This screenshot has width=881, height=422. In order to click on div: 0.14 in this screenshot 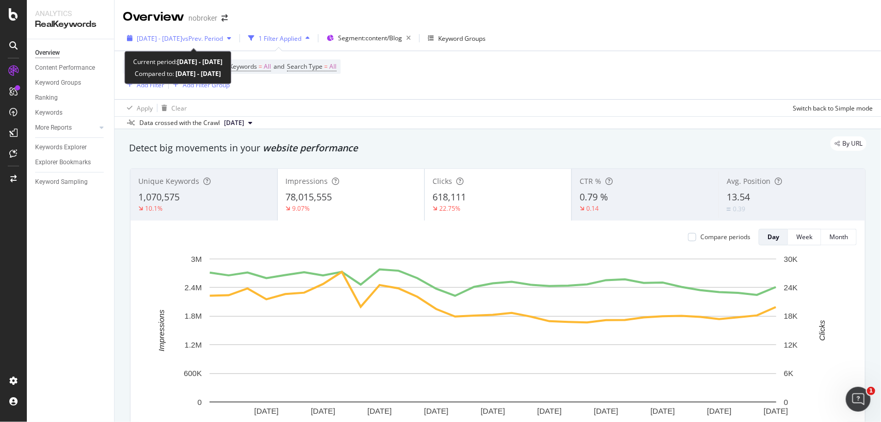, I will do `click(593, 208)`.